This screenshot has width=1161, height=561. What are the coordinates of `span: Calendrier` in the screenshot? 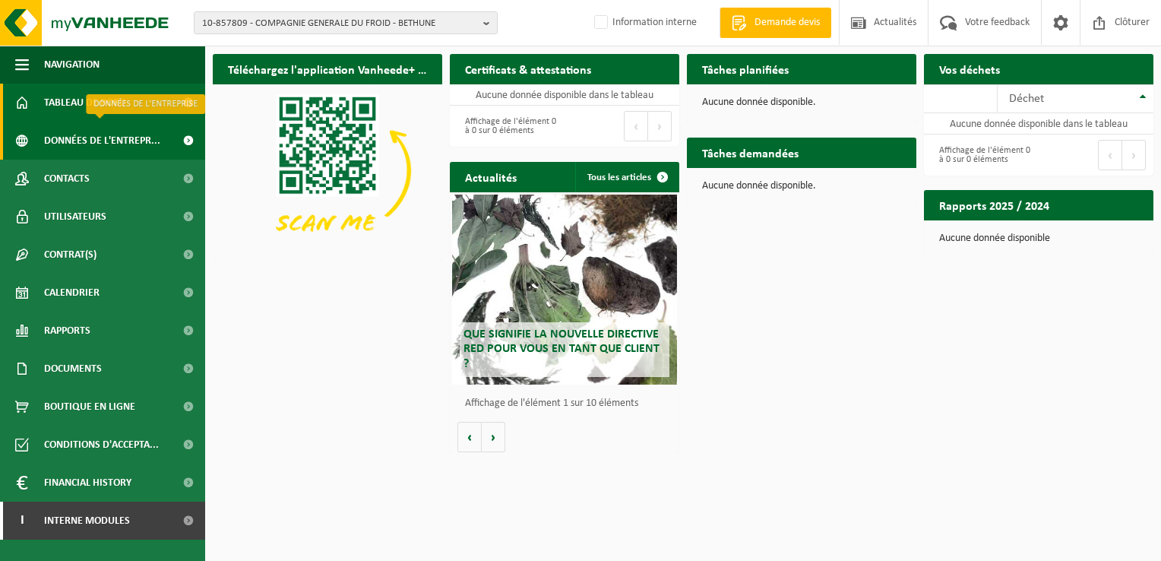 It's located at (71, 292).